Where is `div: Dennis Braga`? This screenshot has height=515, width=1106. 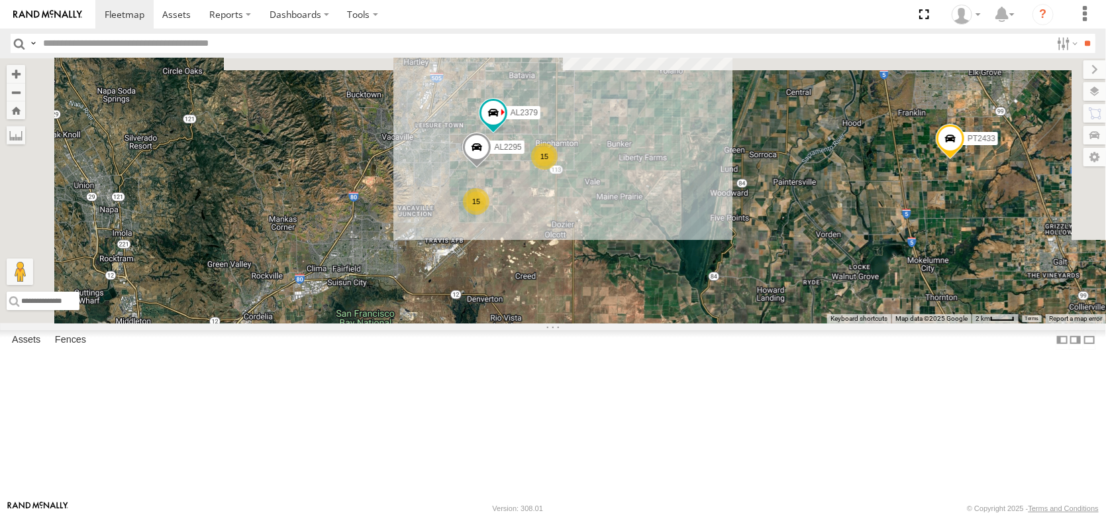
div: Dennis Braga is located at coordinates (966, 15).